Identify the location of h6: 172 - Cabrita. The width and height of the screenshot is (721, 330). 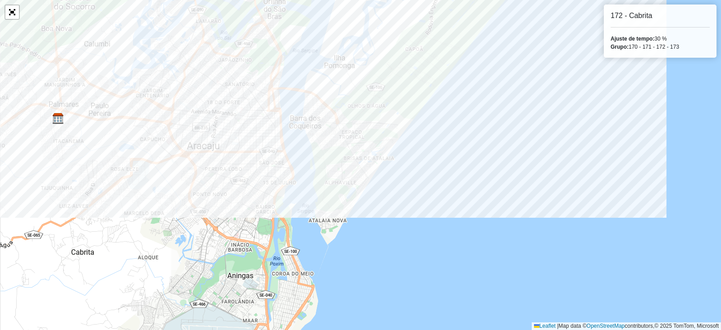
(660, 15).